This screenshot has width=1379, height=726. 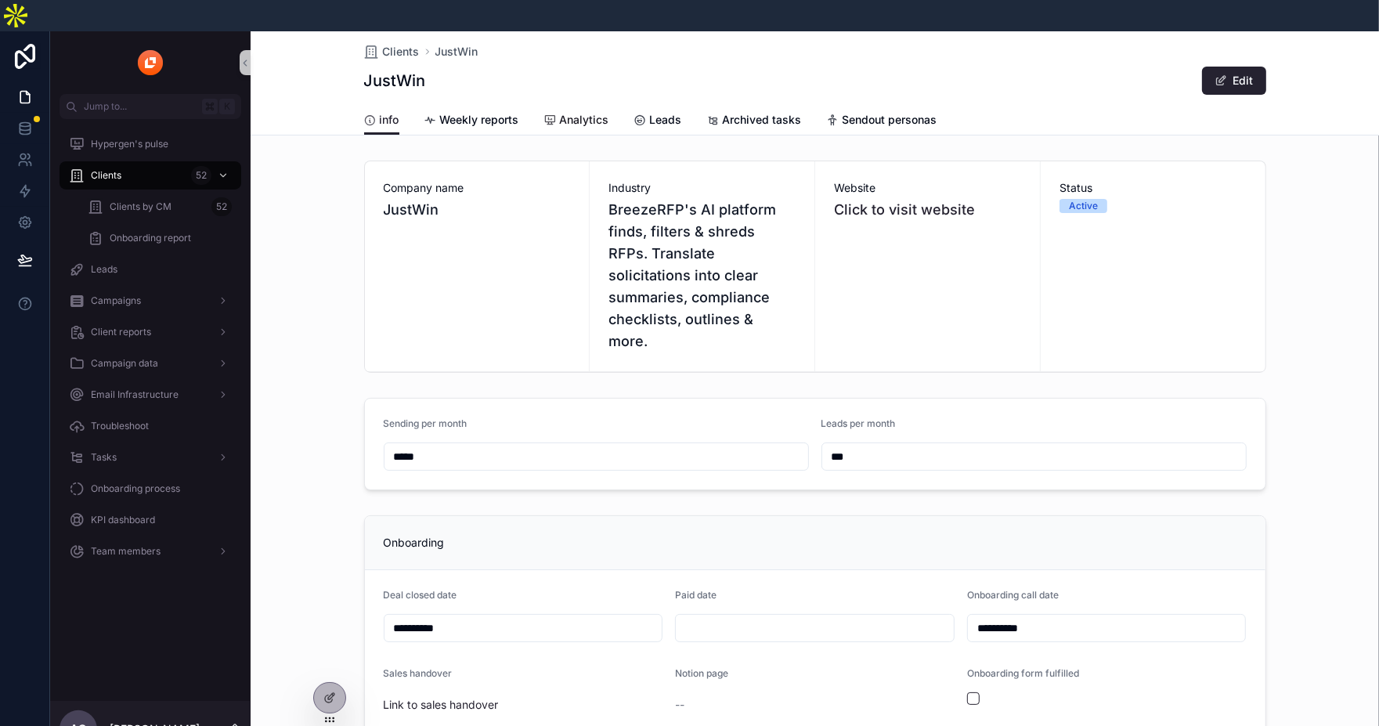 What do you see at coordinates (414, 542) in the screenshot?
I see `span: Onboarding` at bounding box center [414, 542].